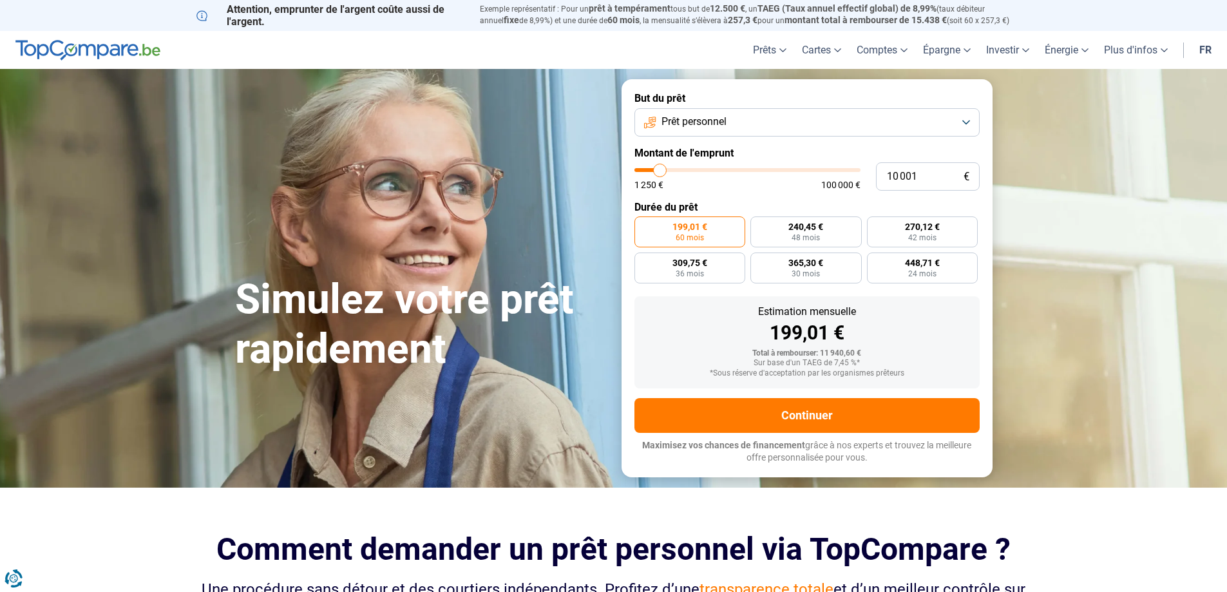  Describe the element at coordinates (629, 8) in the screenshot. I see `span: prêt à tempérament` at that location.